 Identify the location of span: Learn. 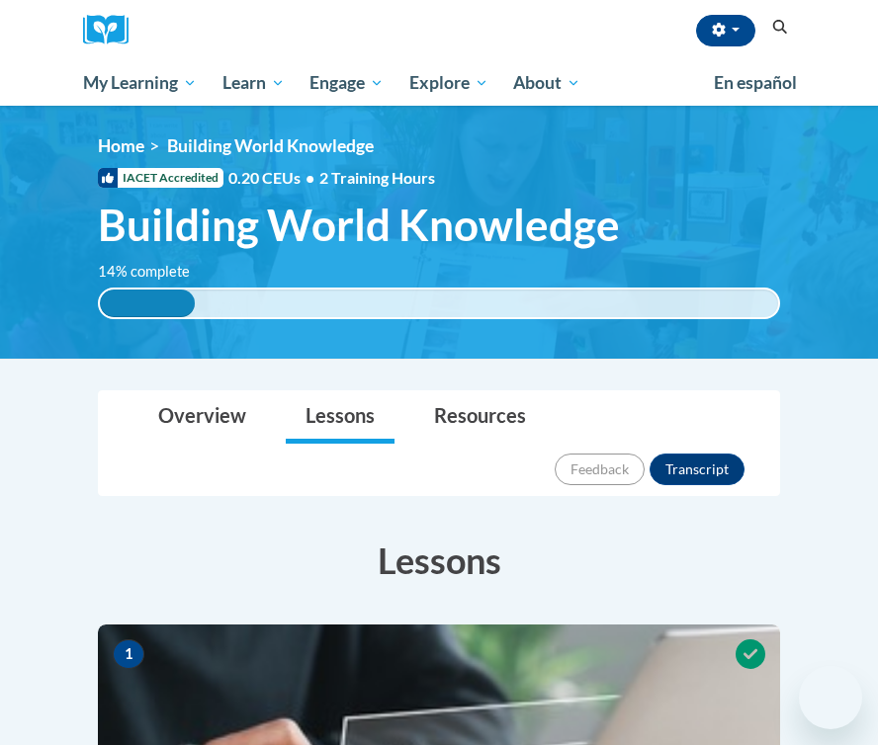
(253, 83).